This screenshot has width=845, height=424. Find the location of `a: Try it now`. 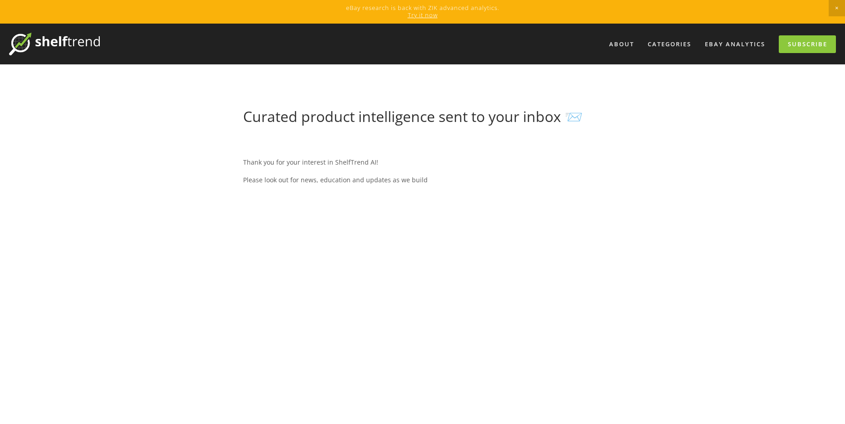

a: Try it now is located at coordinates (423, 15).